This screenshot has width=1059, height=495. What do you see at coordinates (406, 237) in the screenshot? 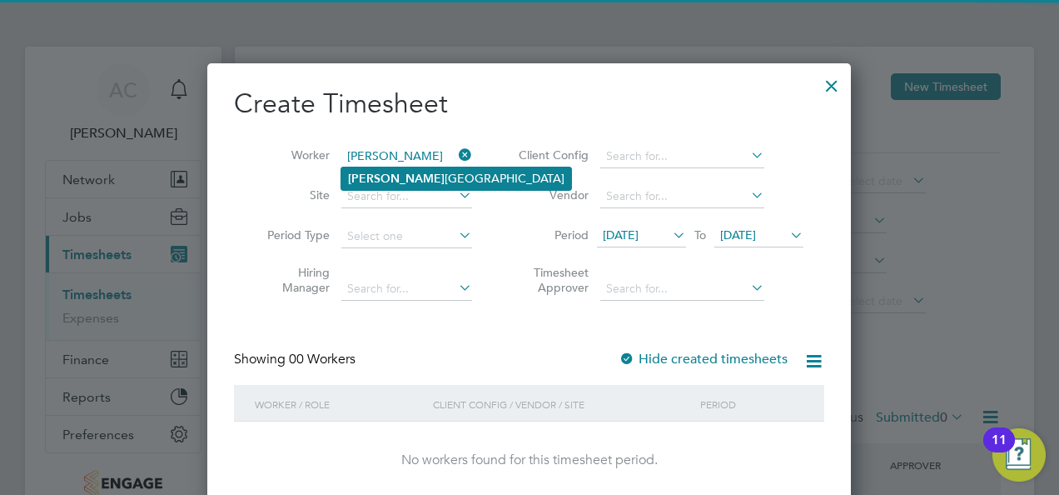
I see `input: Select one` at bounding box center [406, 237].